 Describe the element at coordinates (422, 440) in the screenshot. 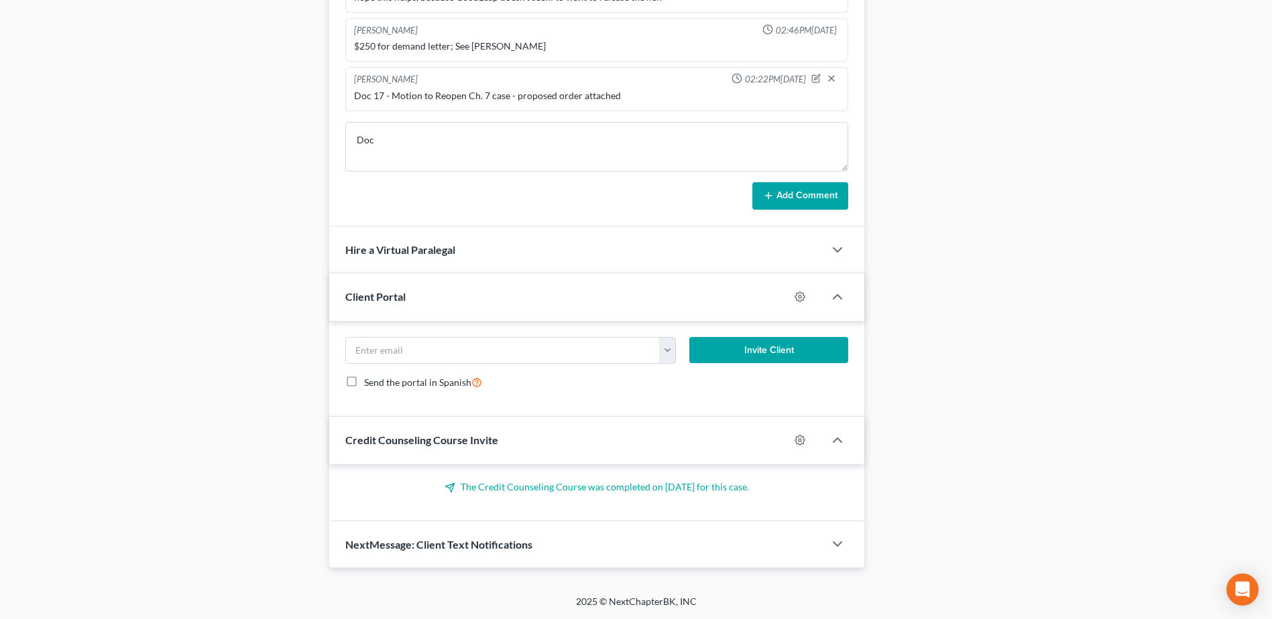

I see `span: Credit Counseling Course Invite` at that location.